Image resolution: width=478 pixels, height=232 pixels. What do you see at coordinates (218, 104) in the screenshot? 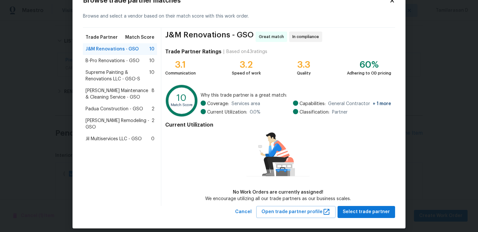
I see `span: Coverage:` at bounding box center [218, 104].